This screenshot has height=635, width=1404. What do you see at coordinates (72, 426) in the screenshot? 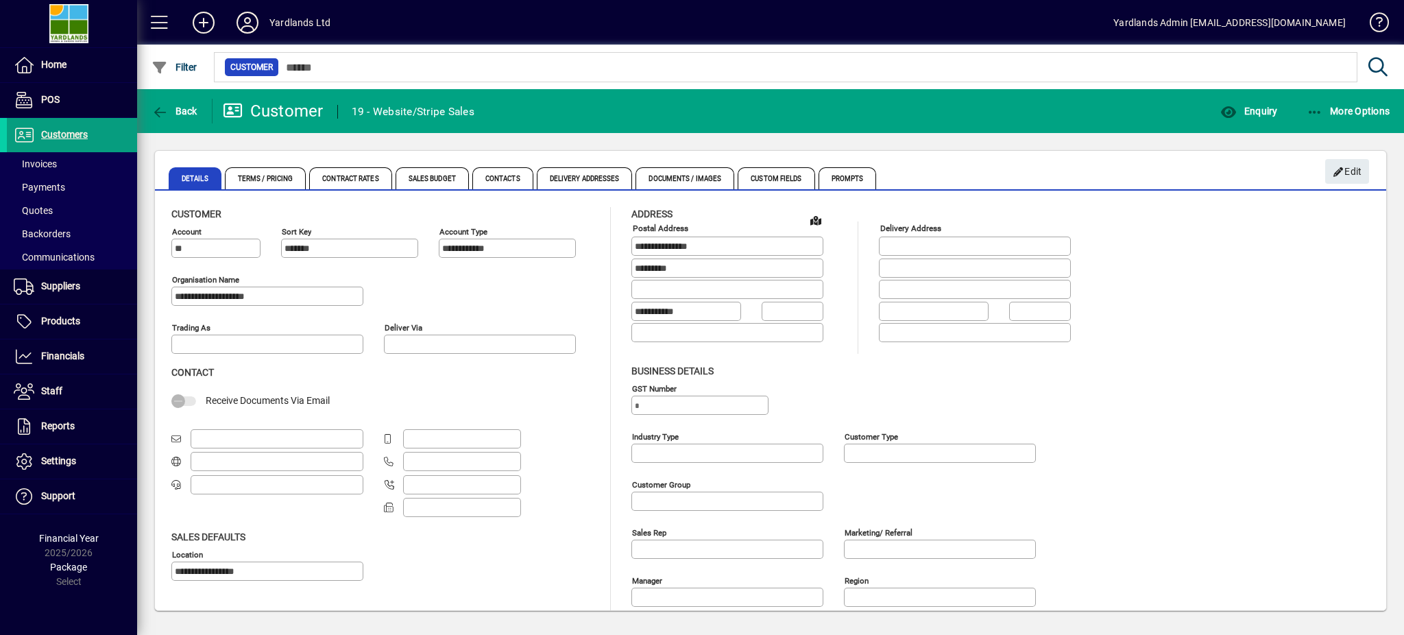
I see `a: Reports` at bounding box center [72, 426].